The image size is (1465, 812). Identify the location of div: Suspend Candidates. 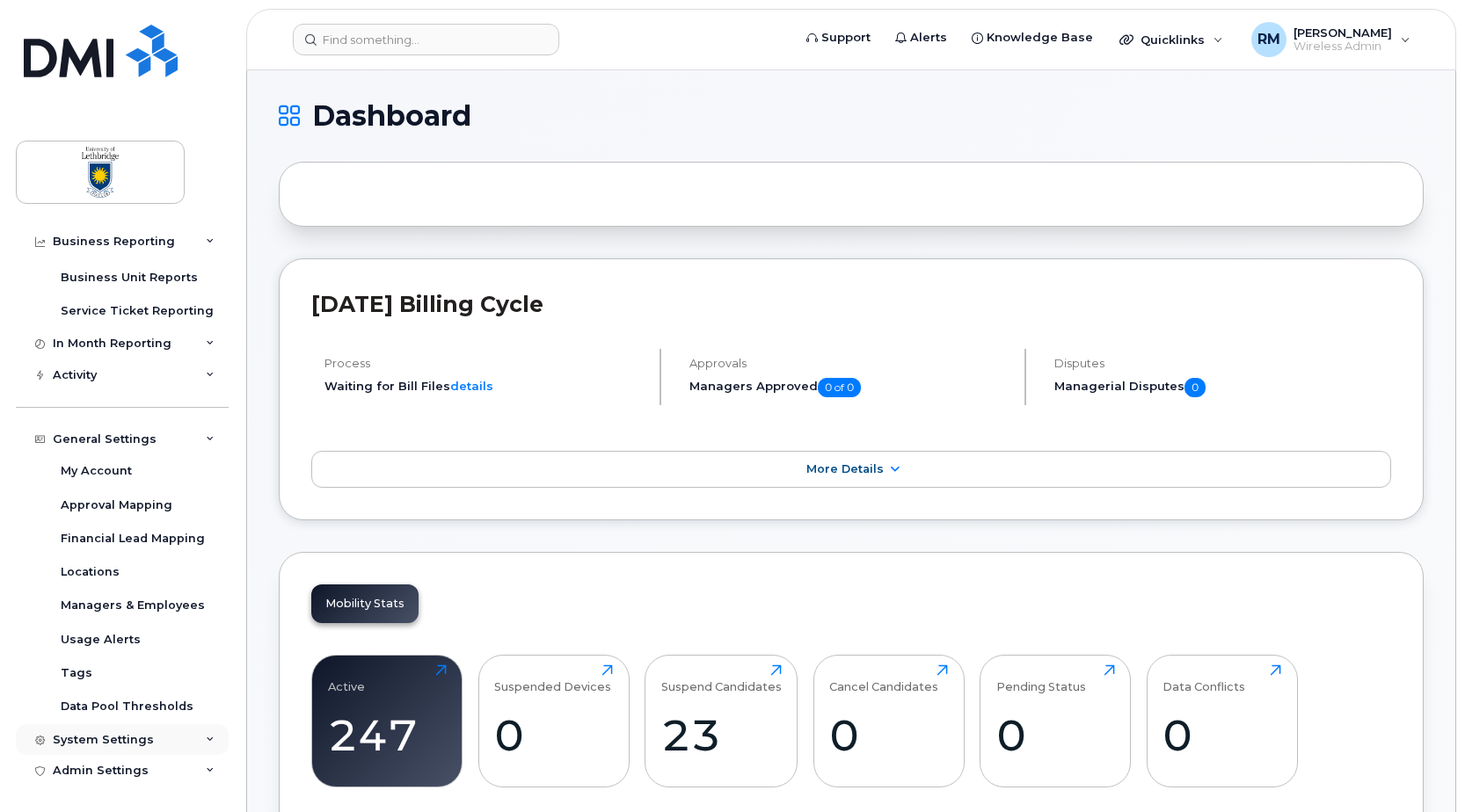
(721, 679).